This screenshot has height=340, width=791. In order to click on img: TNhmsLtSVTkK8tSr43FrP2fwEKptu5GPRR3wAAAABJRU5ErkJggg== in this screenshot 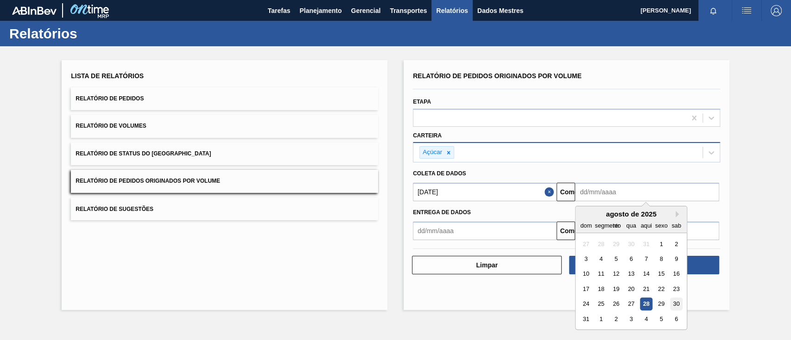, I will do `click(34, 11)`.